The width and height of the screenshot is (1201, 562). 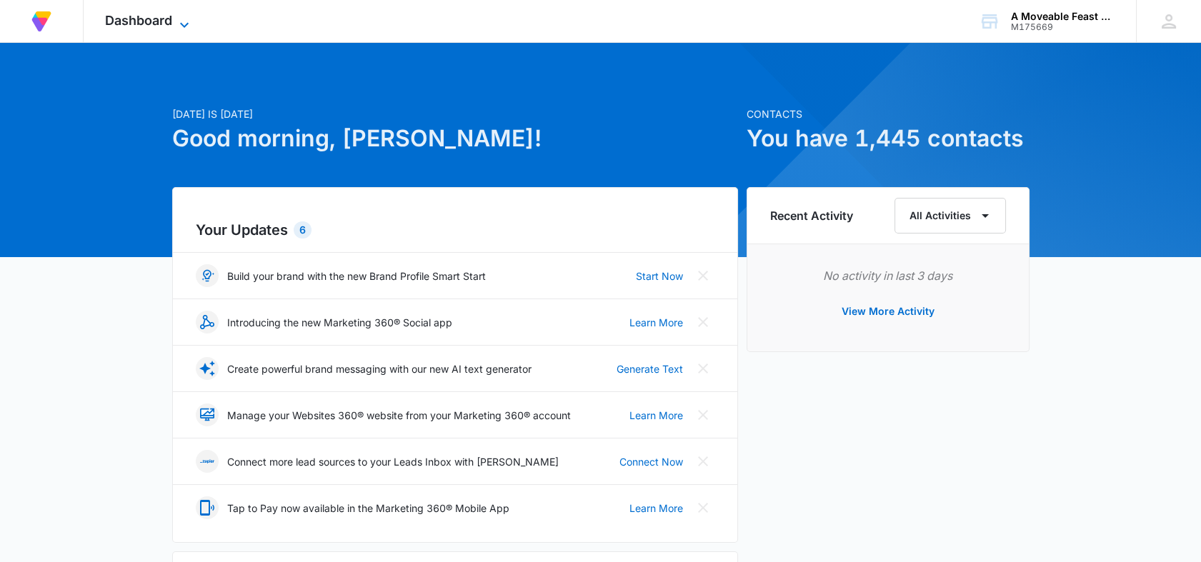 I want to click on img: Volusion, so click(x=41, y=21).